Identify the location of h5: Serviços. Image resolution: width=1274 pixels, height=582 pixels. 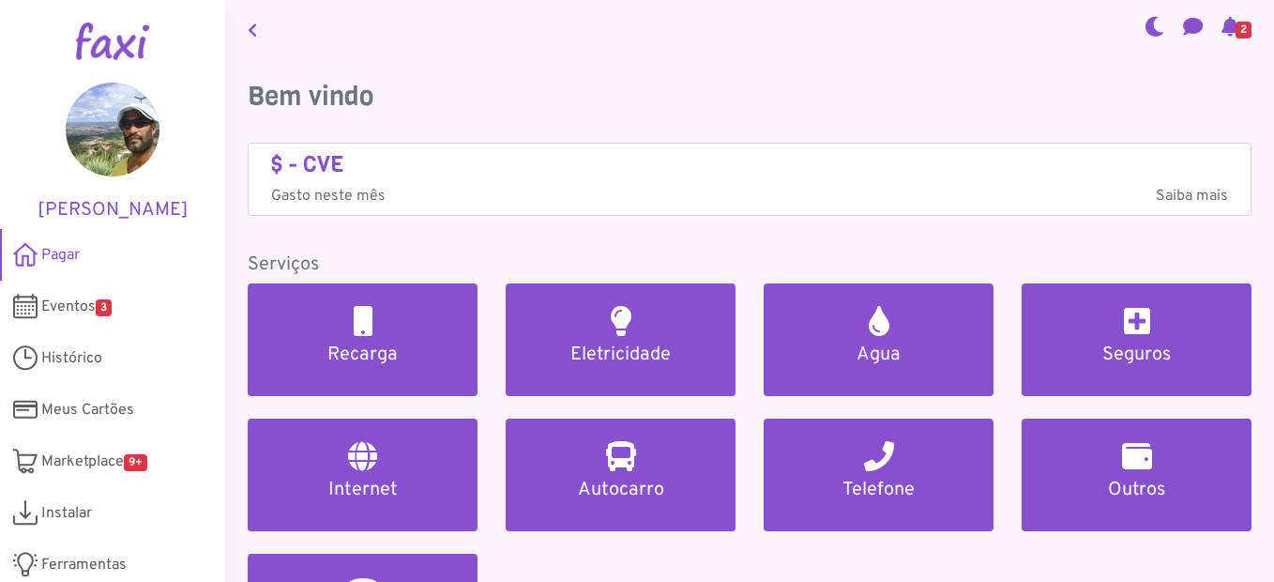
(750, 265).